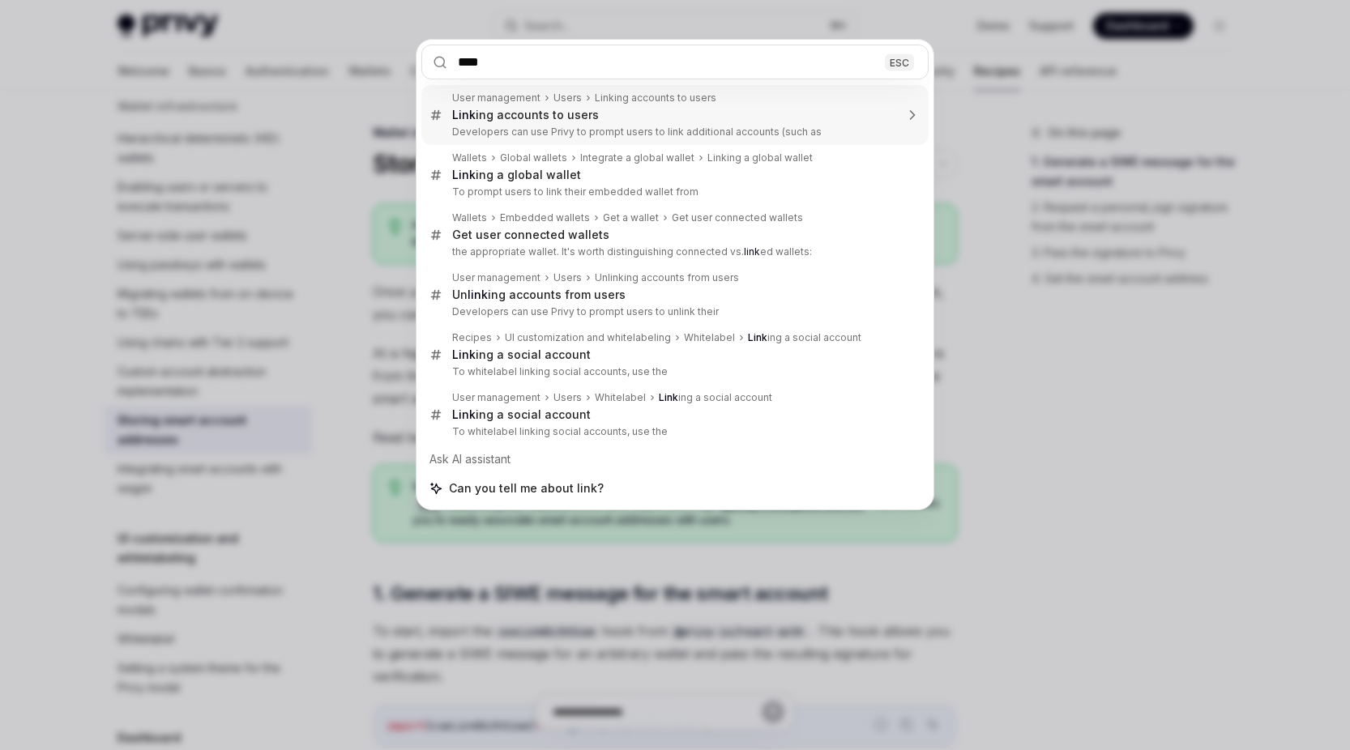 The image size is (1350, 750). What do you see at coordinates (525, 115) in the screenshot?
I see `div: ing accounts to users` at bounding box center [525, 115].